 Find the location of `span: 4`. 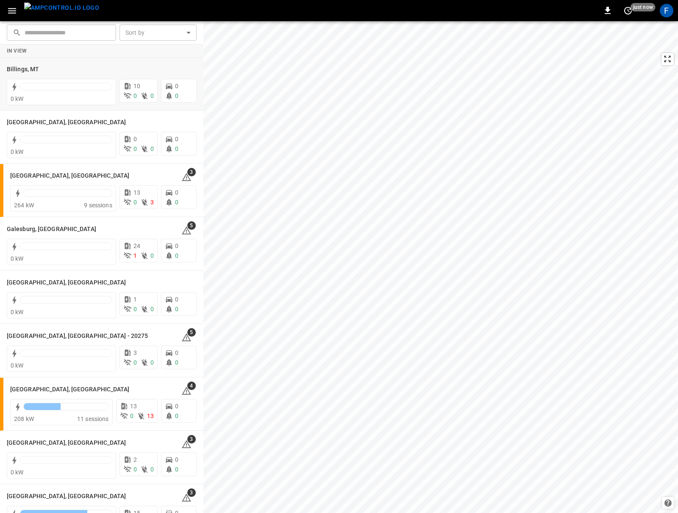

span: 4 is located at coordinates (192, 386).